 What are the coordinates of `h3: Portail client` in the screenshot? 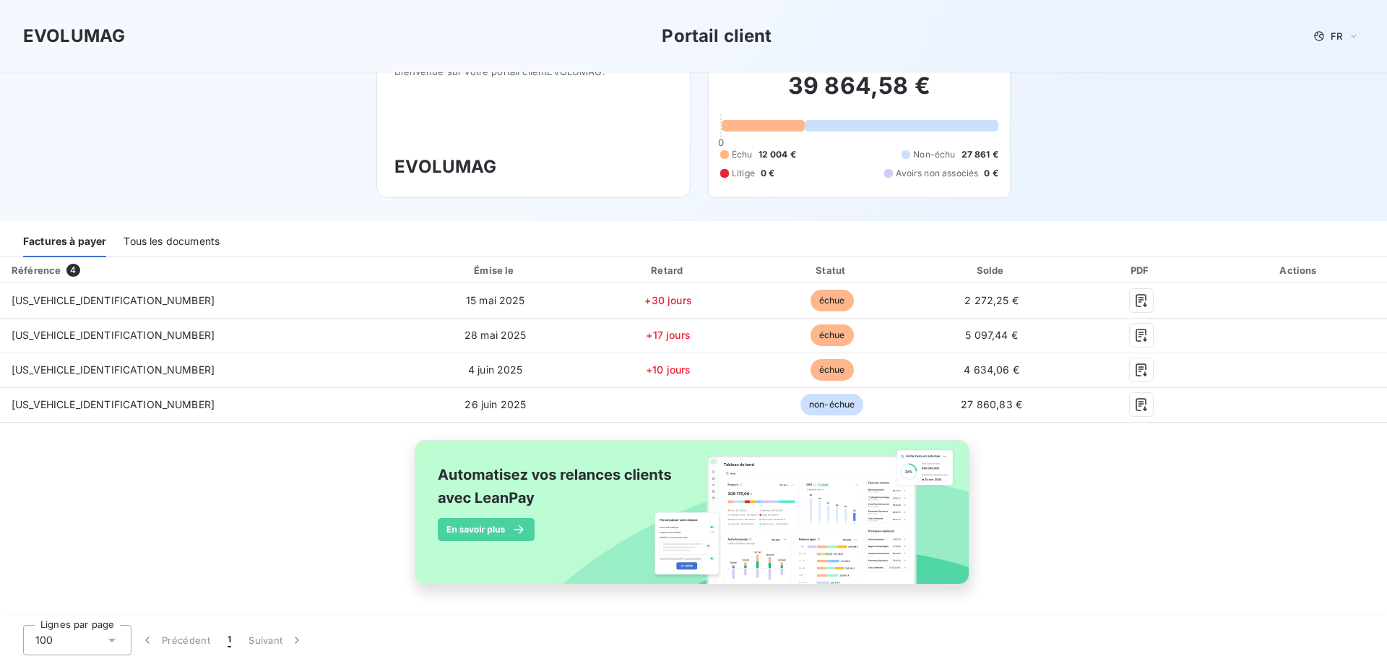 It's located at (717, 36).